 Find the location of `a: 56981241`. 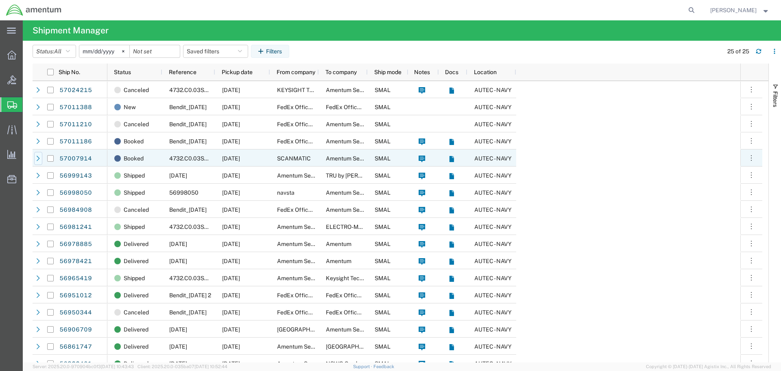

a: 56981241 is located at coordinates (76, 227).